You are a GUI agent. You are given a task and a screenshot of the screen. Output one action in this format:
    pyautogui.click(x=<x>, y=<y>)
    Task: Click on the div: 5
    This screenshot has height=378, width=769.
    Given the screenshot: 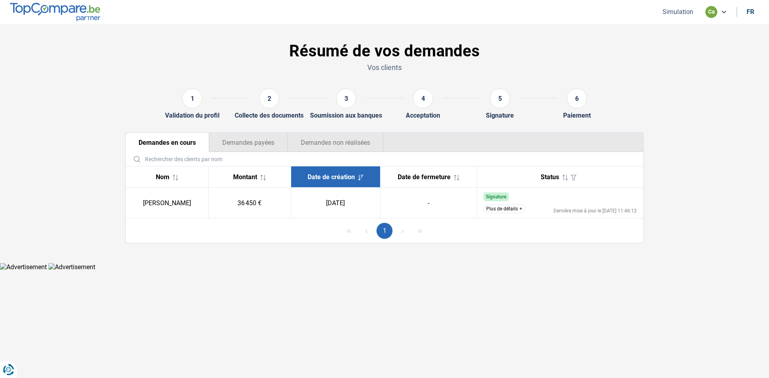 What is the action you would take?
    pyautogui.click(x=500, y=99)
    